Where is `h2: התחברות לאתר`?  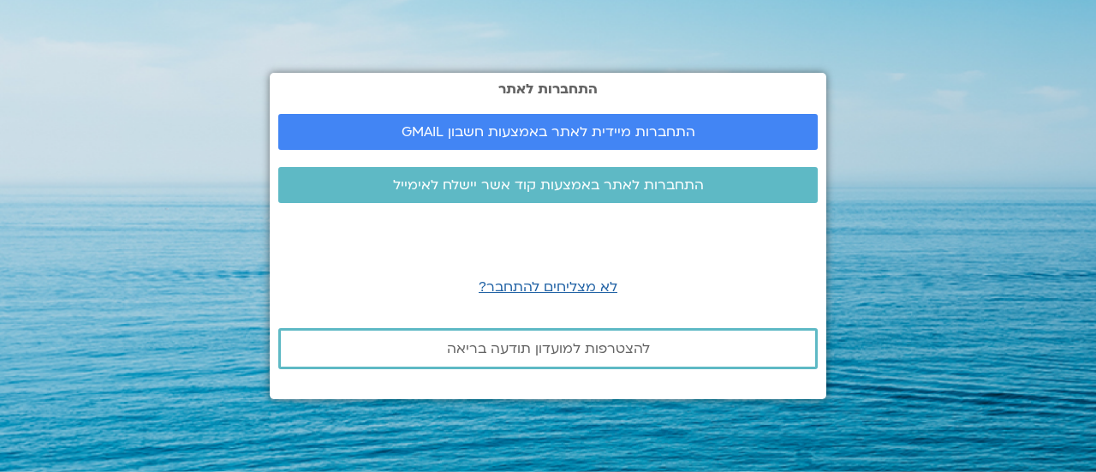
h2: התחברות לאתר is located at coordinates (548, 89).